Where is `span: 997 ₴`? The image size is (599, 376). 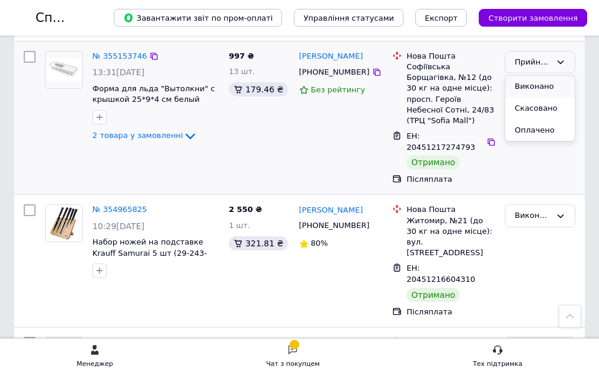 span: 997 ₴ is located at coordinates (241, 56).